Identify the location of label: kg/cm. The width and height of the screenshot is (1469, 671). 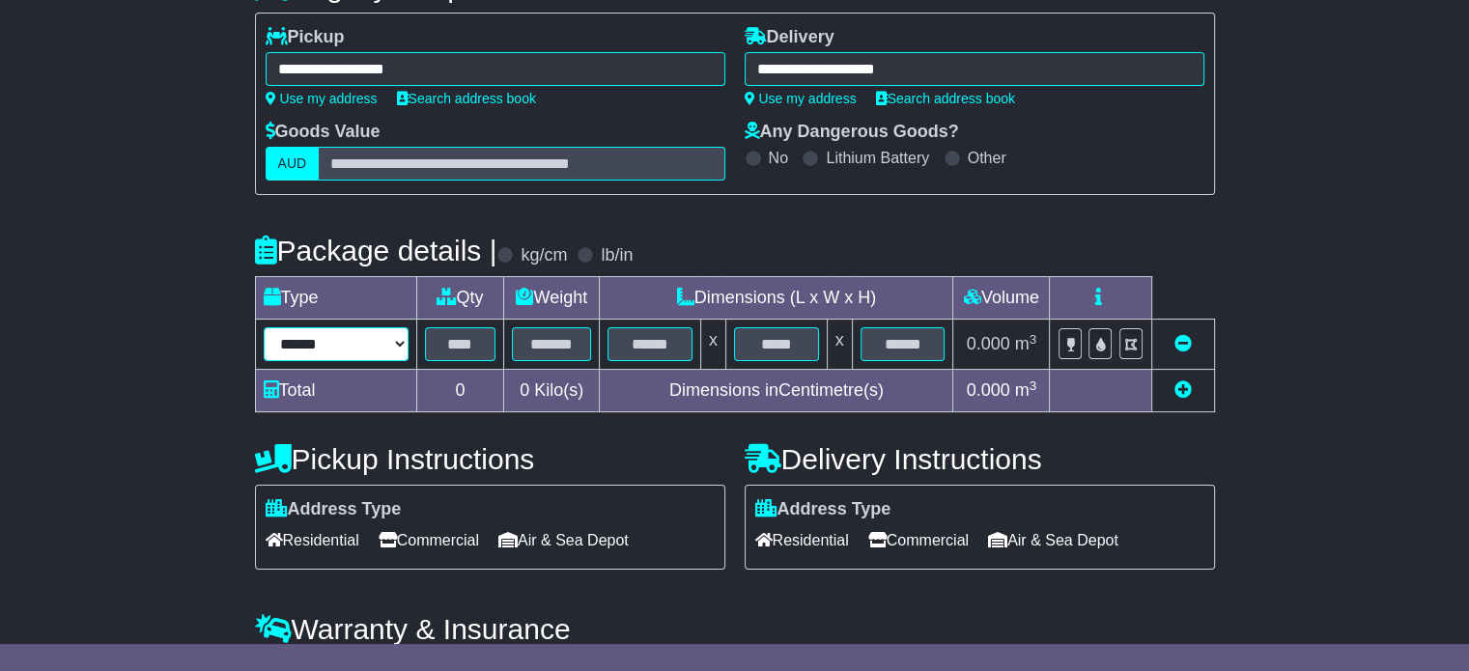
(544, 256).